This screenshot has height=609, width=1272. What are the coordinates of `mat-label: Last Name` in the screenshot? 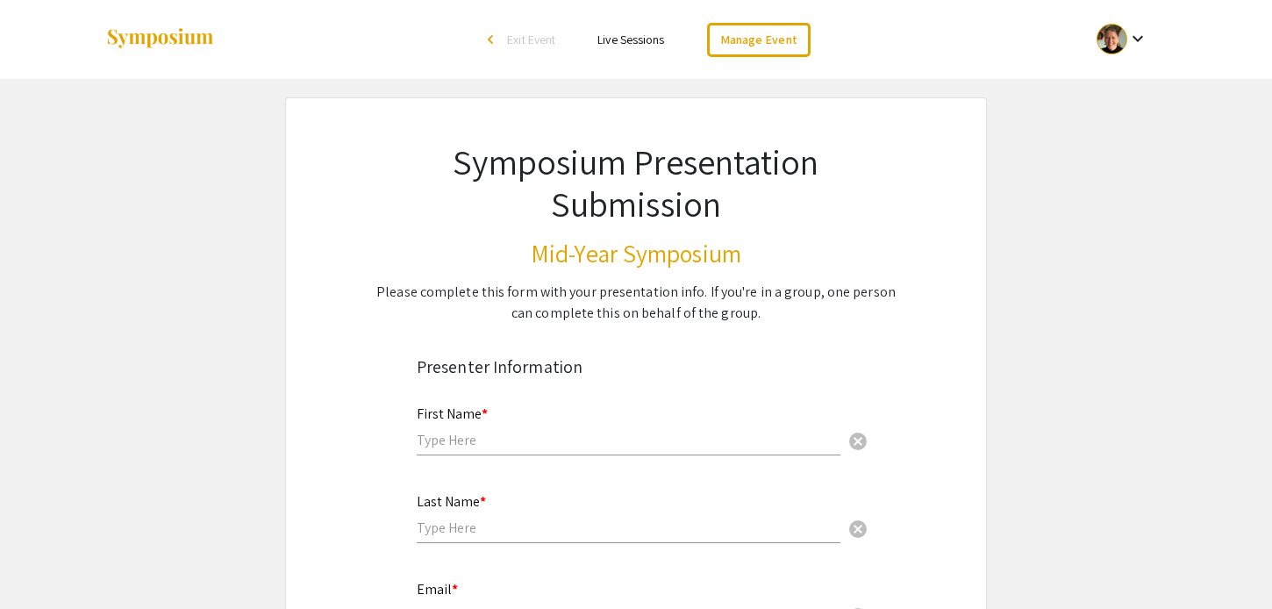 It's located at (451, 501).